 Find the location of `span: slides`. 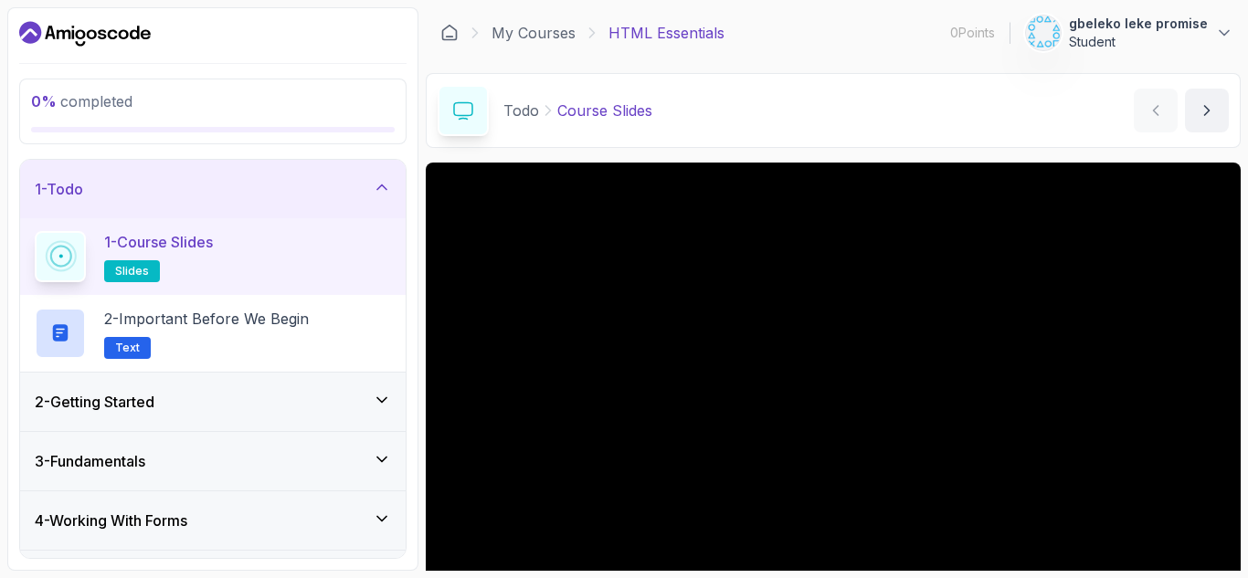

span: slides is located at coordinates (132, 271).